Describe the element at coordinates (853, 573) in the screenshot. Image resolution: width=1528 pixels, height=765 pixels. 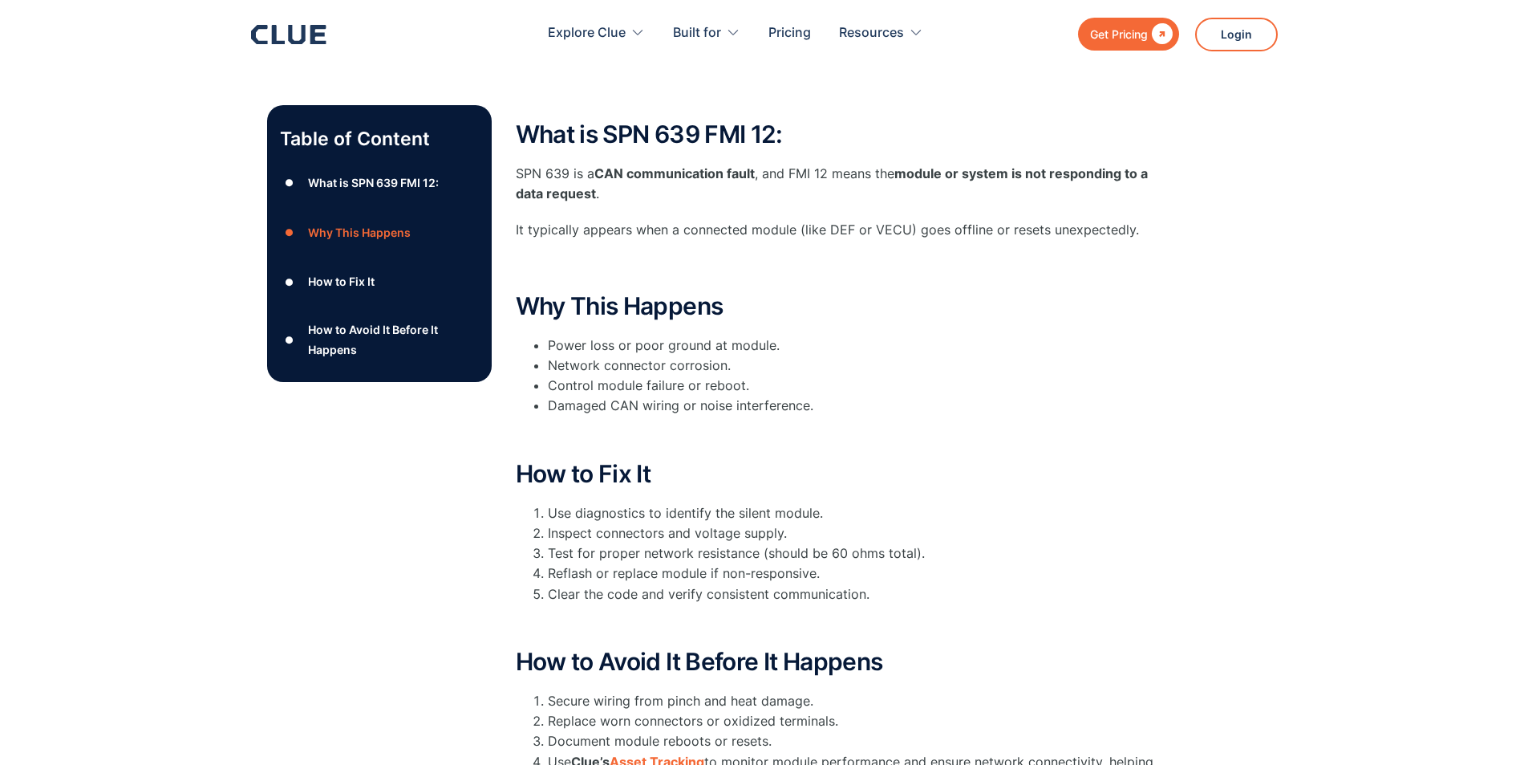
I see `li: Reflash or replace module if non-responsive.` at that location.